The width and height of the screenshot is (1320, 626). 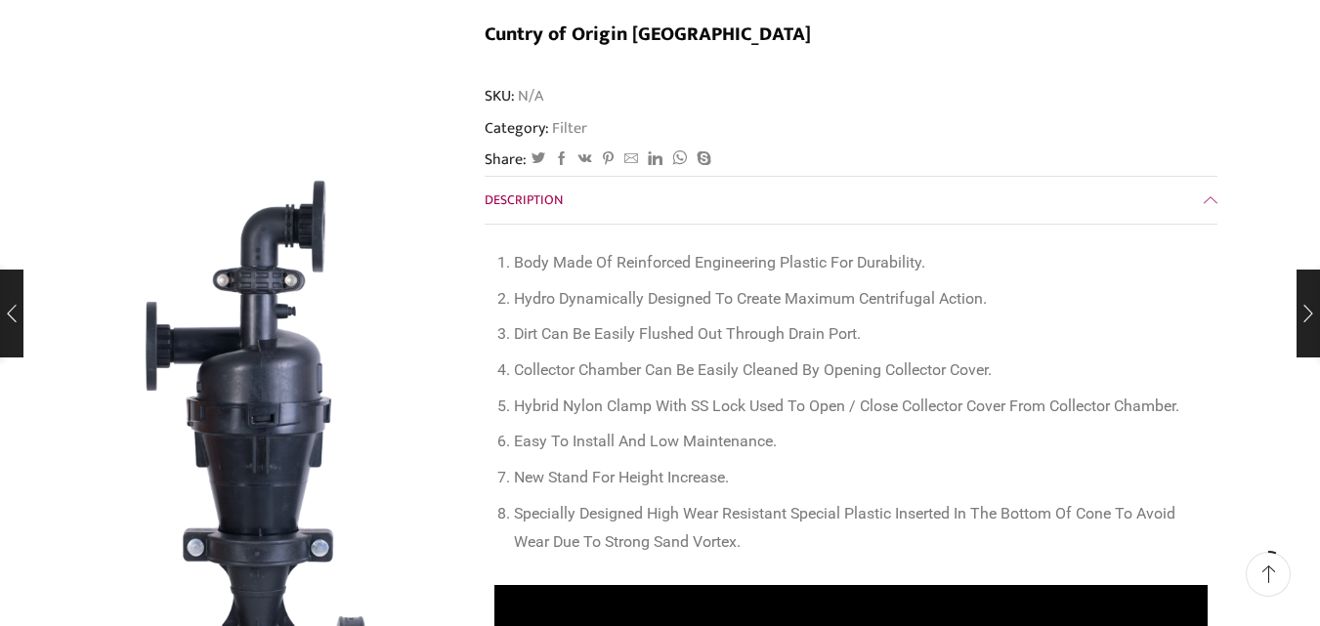 What do you see at coordinates (861, 334) in the screenshot?
I see `li: Dirt Can Be Easily Flushed Out Through Drain Port.` at bounding box center [861, 334].